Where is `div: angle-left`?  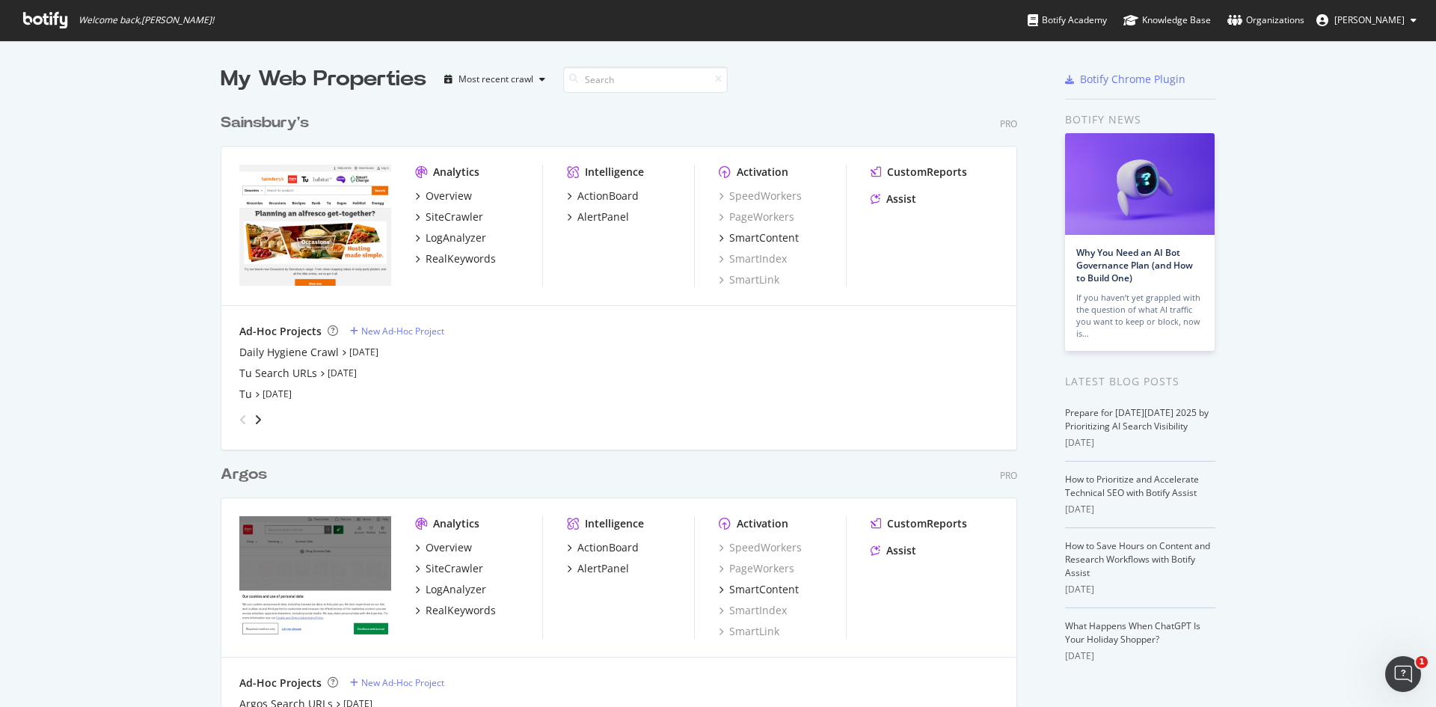
div: angle-left is located at coordinates (243, 420).